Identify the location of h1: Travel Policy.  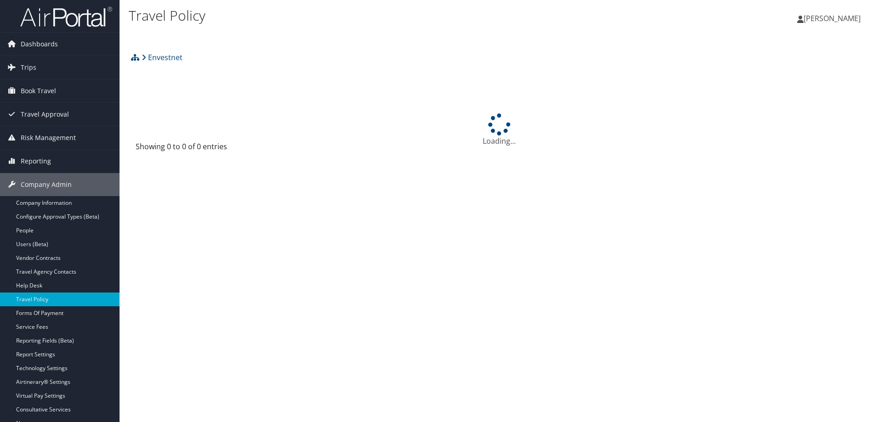
(375, 16).